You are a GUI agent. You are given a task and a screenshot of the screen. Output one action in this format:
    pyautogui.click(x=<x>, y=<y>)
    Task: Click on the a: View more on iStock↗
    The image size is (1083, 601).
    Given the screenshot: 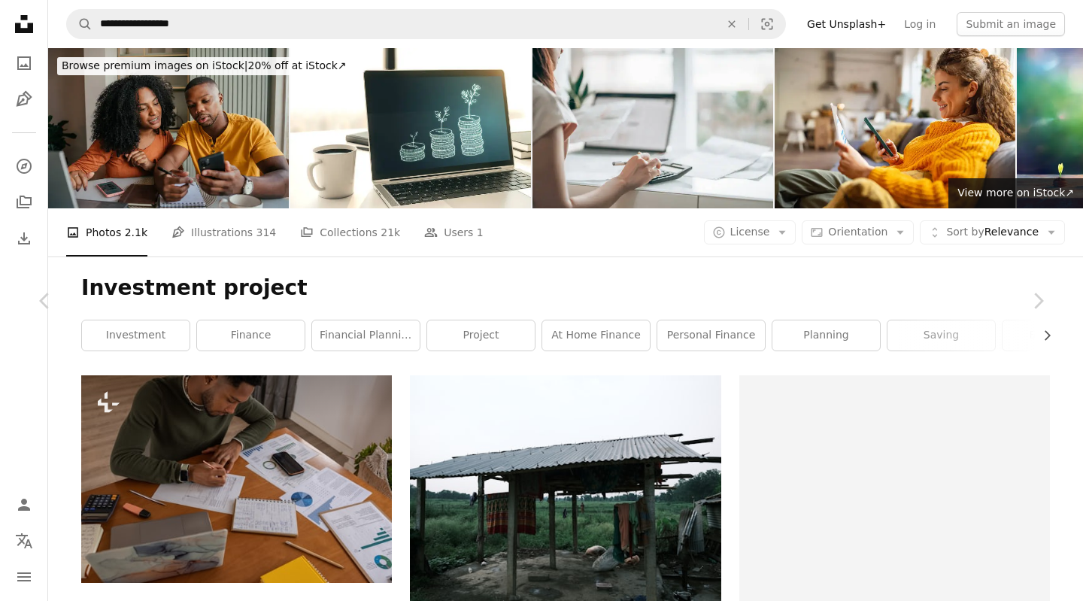 What is the action you would take?
    pyautogui.click(x=1016, y=193)
    